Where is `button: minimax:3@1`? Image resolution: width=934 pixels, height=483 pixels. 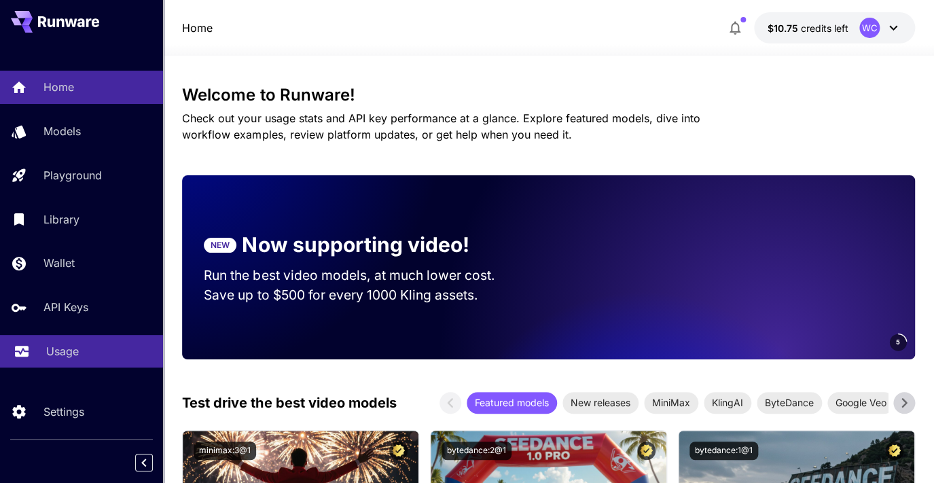 button: minimax:3@1 is located at coordinates (225, 450).